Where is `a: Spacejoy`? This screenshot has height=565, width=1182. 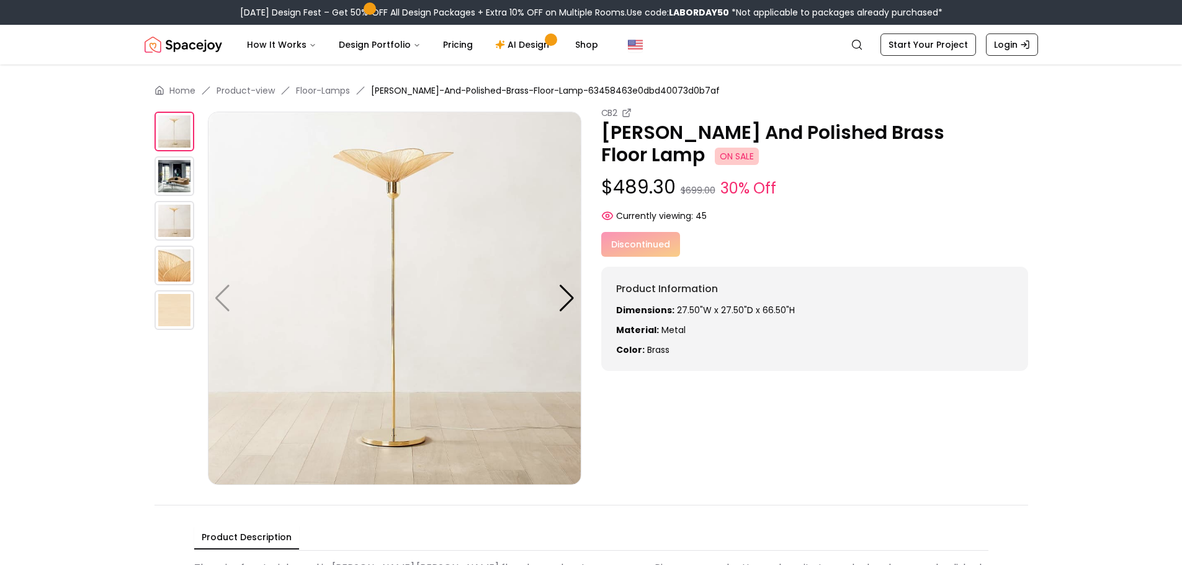 a: Spacejoy is located at coordinates (183, 45).